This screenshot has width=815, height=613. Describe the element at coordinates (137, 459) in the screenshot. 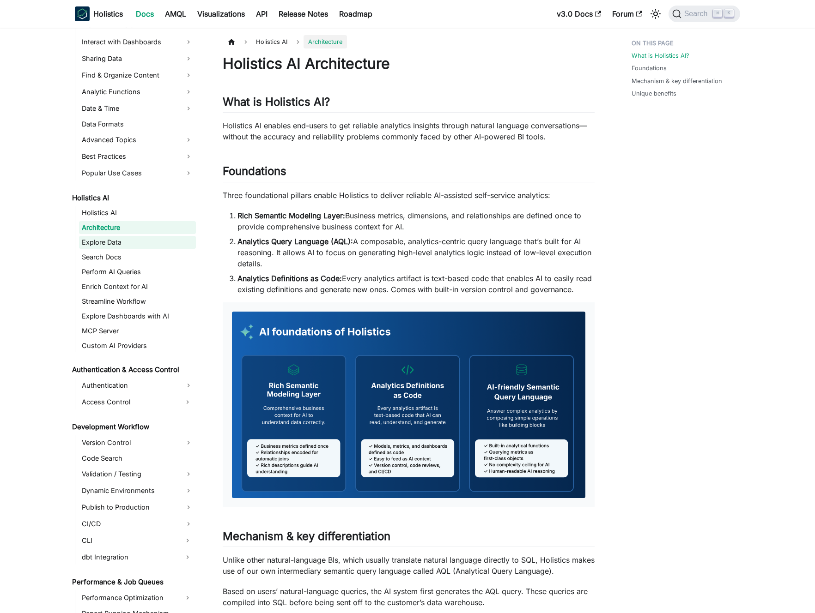

I see `a: Code Search` at that location.